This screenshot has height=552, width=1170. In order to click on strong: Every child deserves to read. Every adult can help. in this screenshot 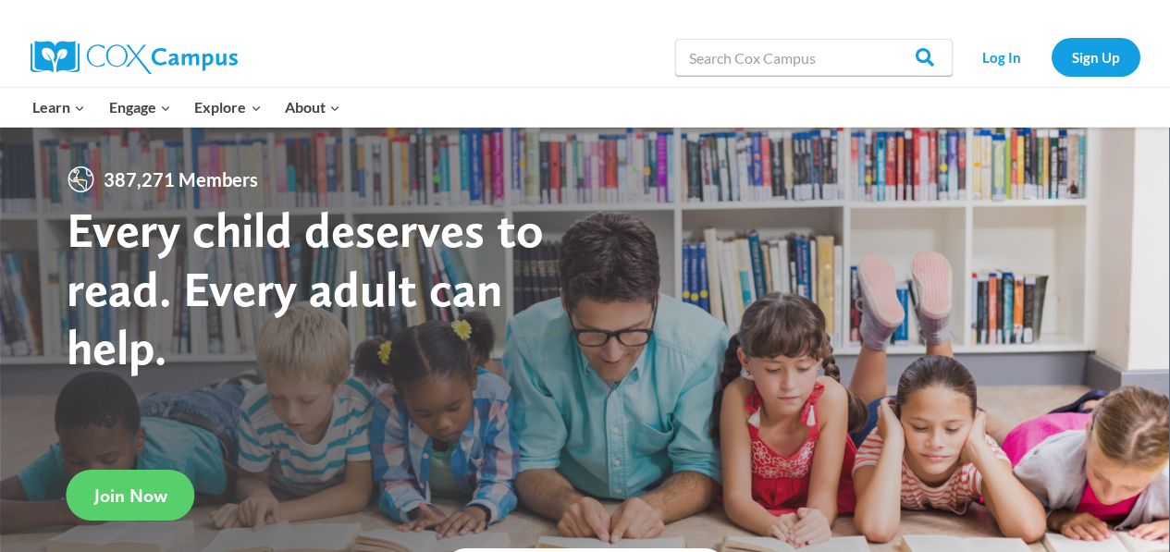, I will do `click(305, 288)`.